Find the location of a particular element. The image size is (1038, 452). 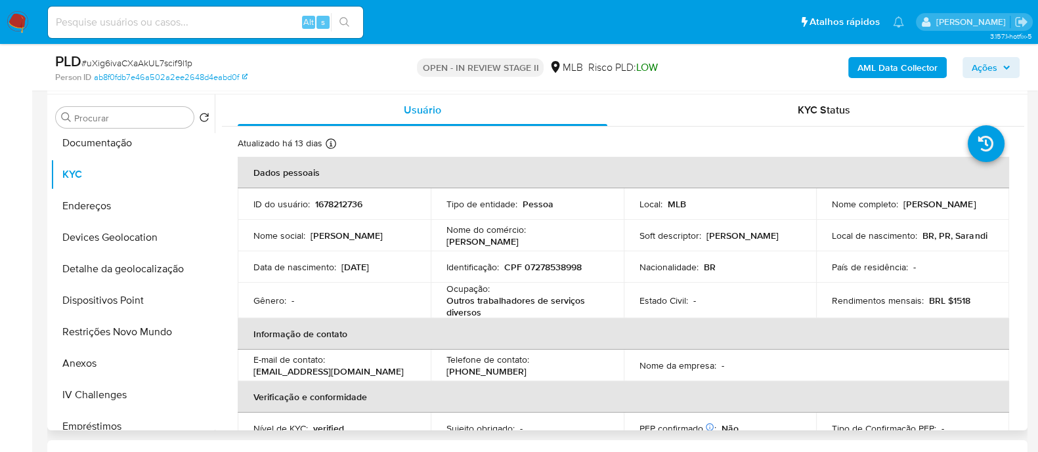

p: Nacionalidade : is located at coordinates (669, 267).